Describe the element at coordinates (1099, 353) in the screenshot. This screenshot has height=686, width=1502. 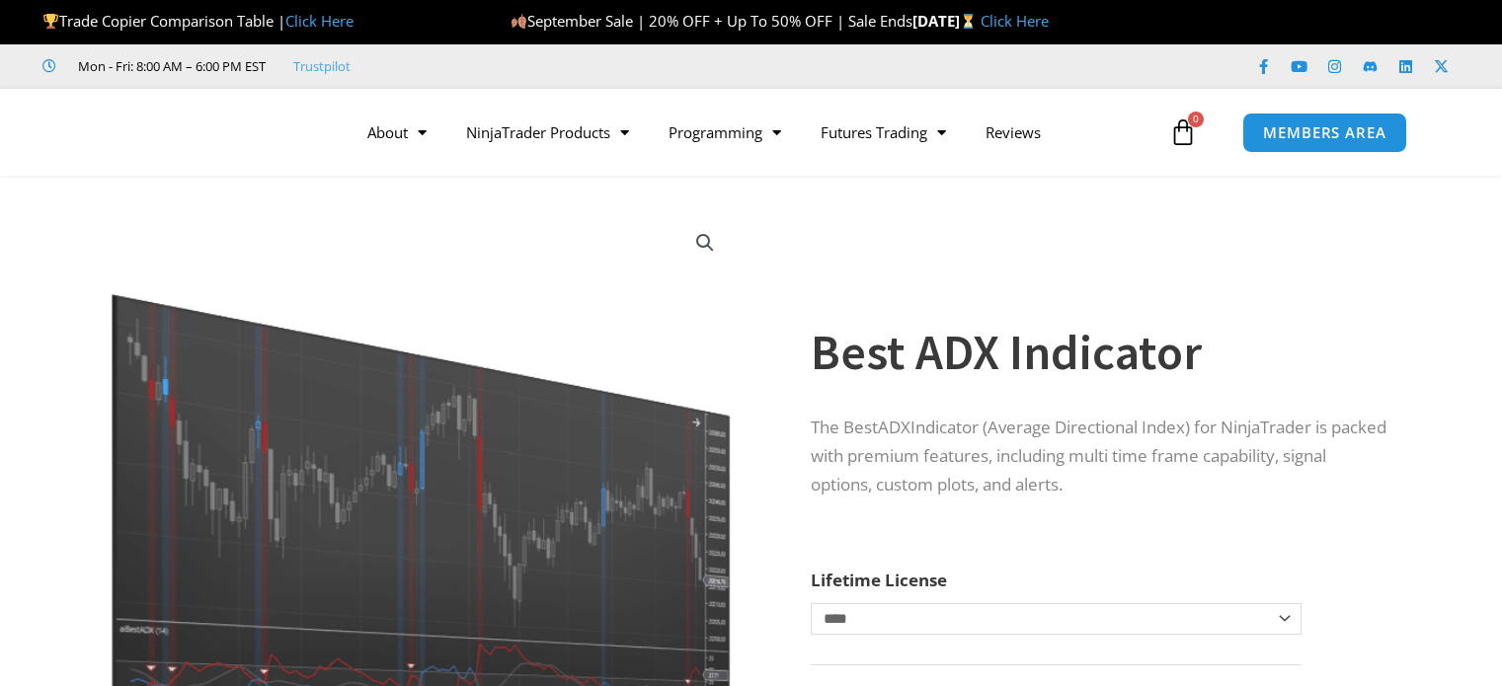
I see `h1: Best ADX Indicator` at that location.